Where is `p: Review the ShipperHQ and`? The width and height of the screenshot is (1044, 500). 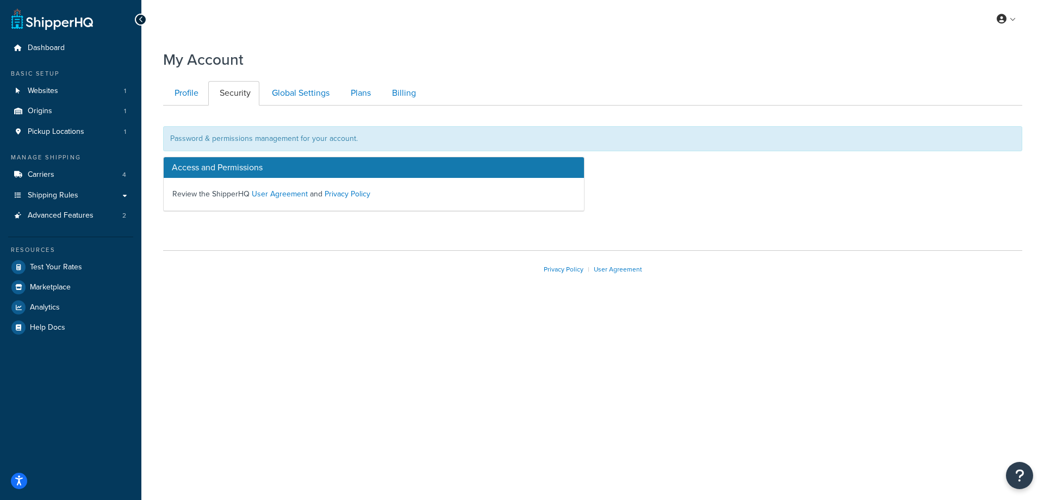
p: Review the ShipperHQ and is located at coordinates (374, 194).